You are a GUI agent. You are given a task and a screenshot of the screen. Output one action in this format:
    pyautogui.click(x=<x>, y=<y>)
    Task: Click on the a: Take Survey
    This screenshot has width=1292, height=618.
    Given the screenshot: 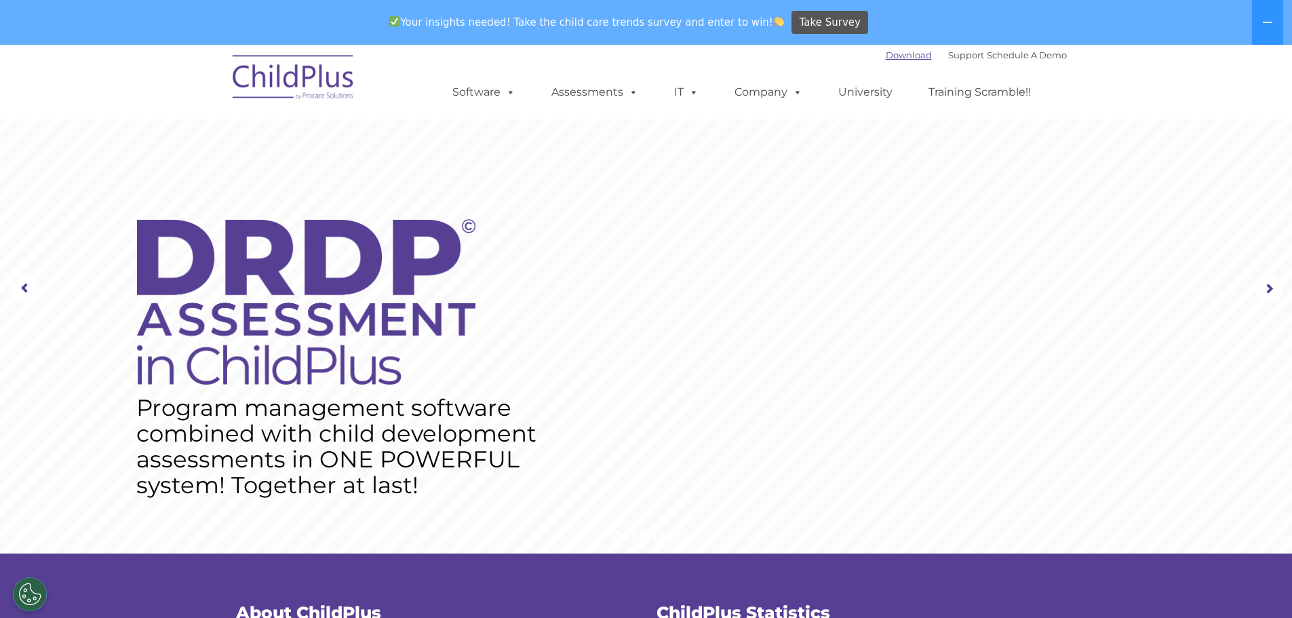 What is the action you would take?
    pyautogui.click(x=830, y=22)
    